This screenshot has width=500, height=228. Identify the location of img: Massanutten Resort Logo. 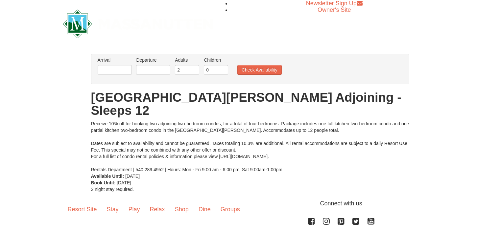
(138, 24).